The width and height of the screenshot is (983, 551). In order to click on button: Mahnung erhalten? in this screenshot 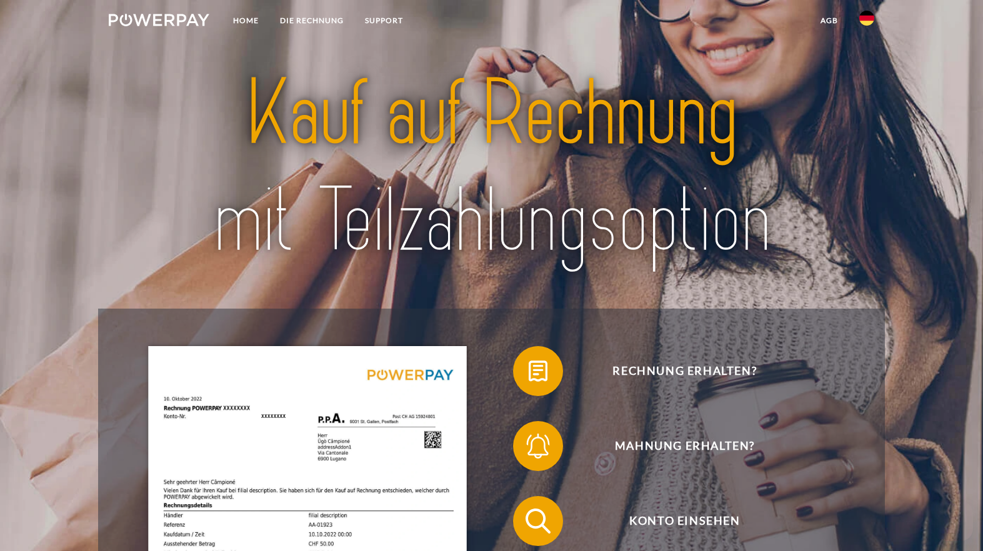, I will do `click(675, 446)`.